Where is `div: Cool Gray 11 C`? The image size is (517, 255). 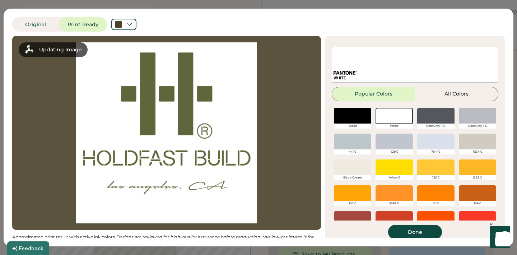 div: Cool Gray 11 C is located at coordinates (436, 126).